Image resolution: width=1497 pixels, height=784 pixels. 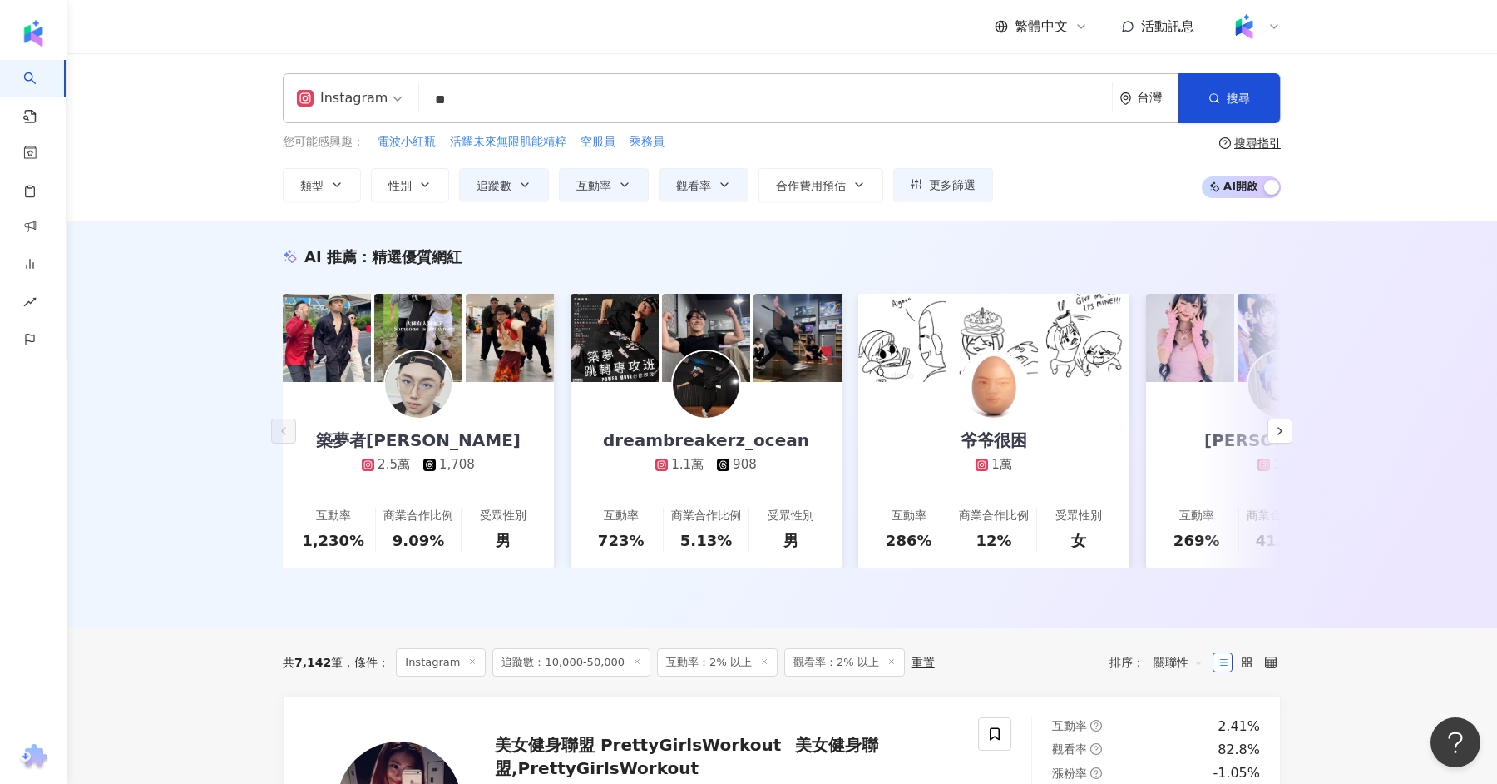 What do you see at coordinates (745, 464) in the screenshot?
I see `div: 908` at bounding box center [745, 464].